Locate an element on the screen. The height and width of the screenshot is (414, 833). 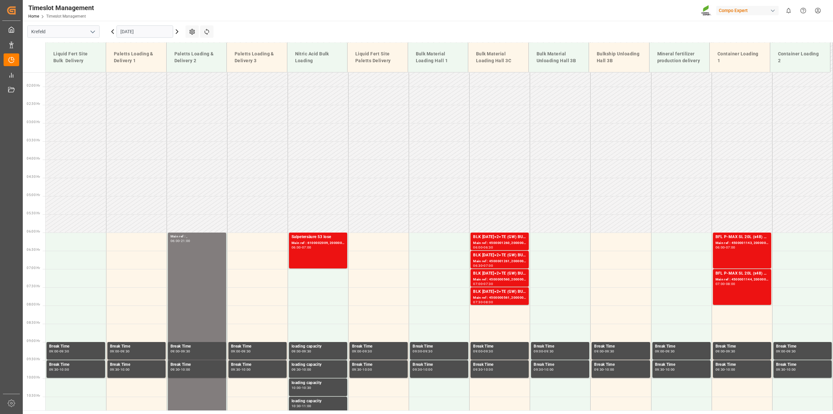
button: Help Center is located at coordinates (803, 10).